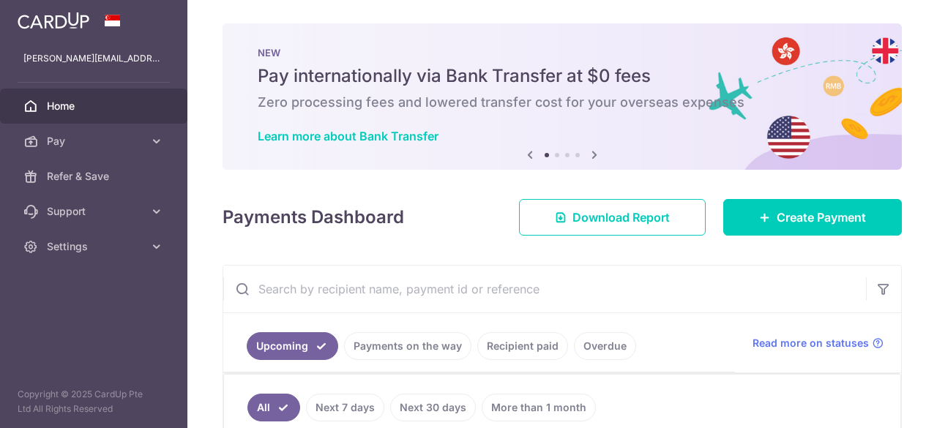 The image size is (937, 428). I want to click on span: Home, so click(95, 106).